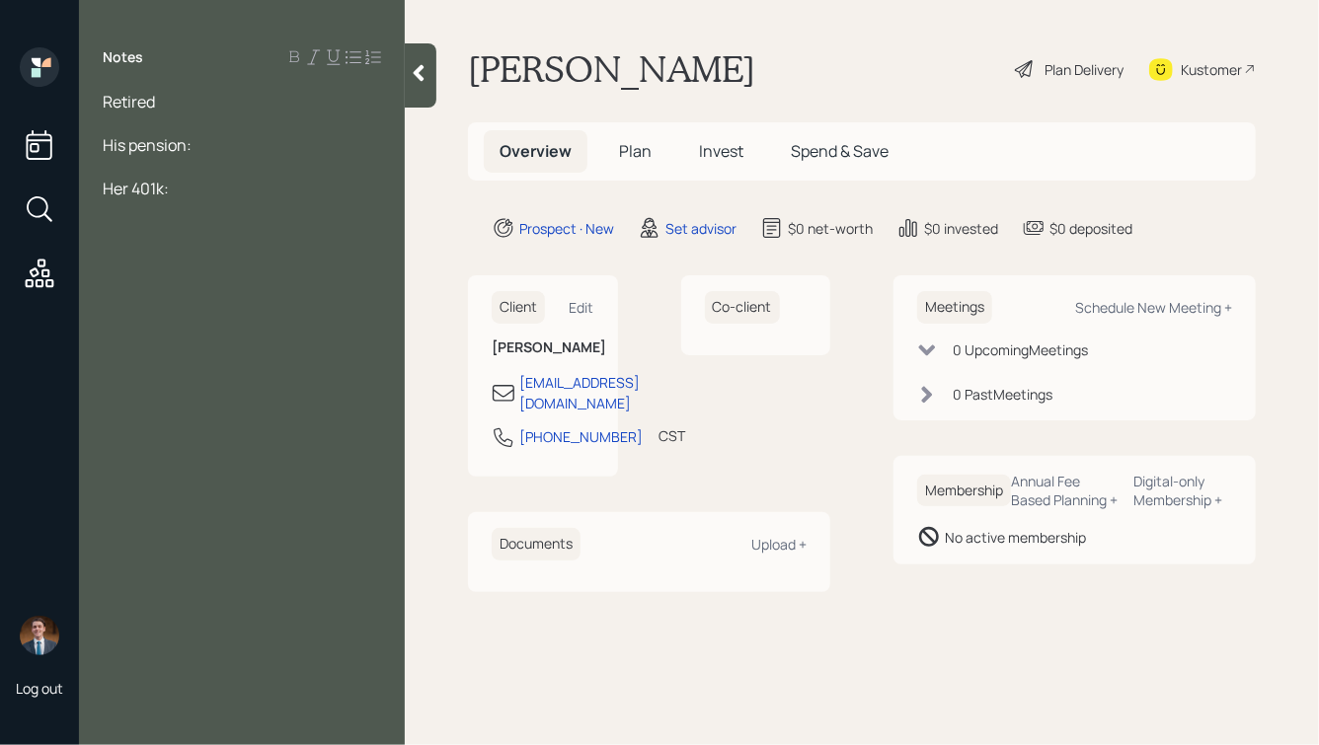 This screenshot has height=745, width=1319. I want to click on div: No active membership, so click(1015, 537).